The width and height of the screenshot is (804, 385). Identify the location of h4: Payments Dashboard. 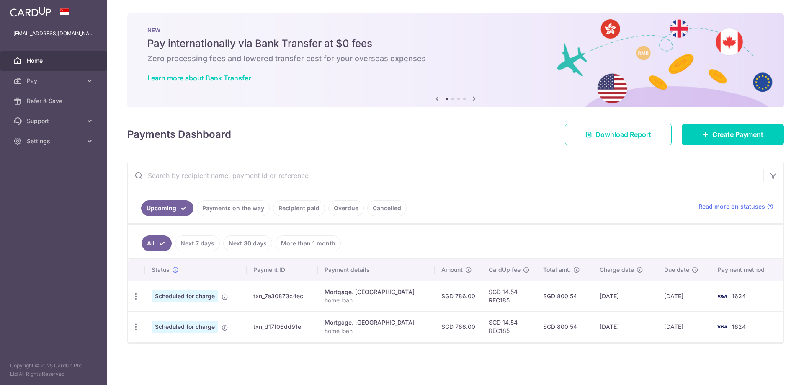
(179, 134).